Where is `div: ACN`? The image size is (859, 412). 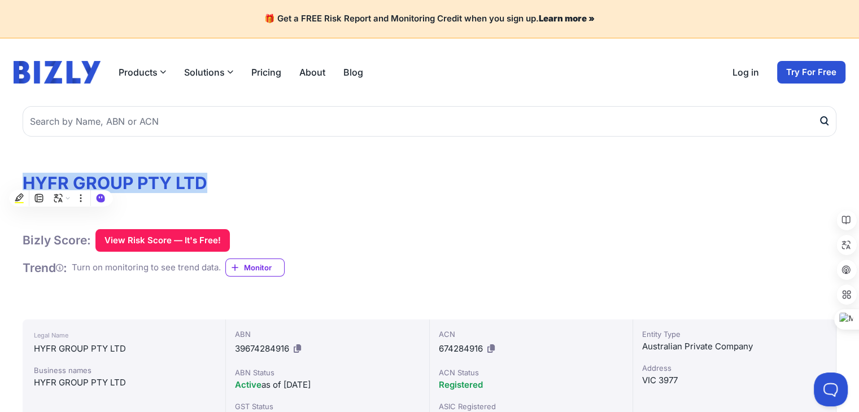 div: ACN is located at coordinates (531, 334).